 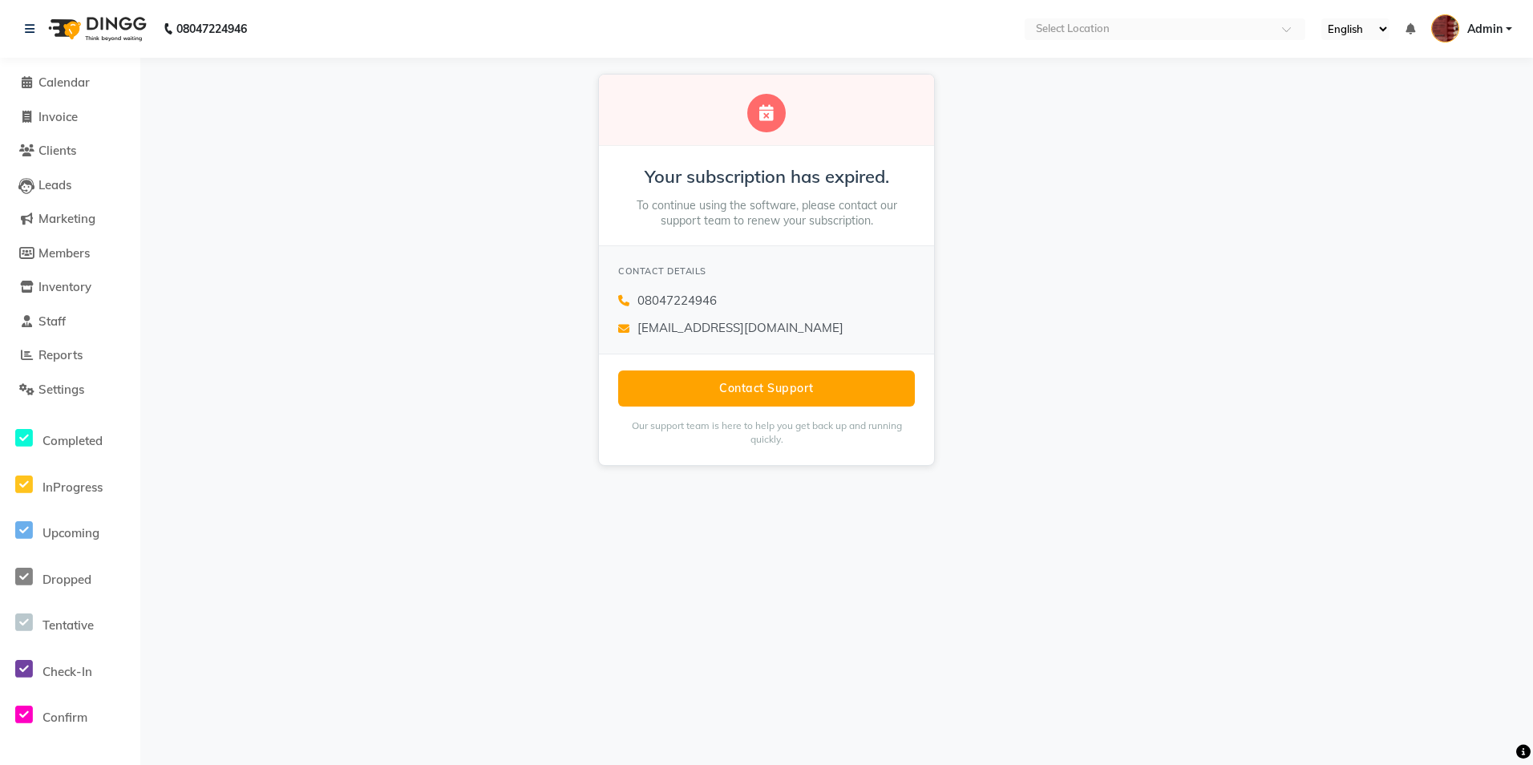 I want to click on span: Staff, so click(x=52, y=321).